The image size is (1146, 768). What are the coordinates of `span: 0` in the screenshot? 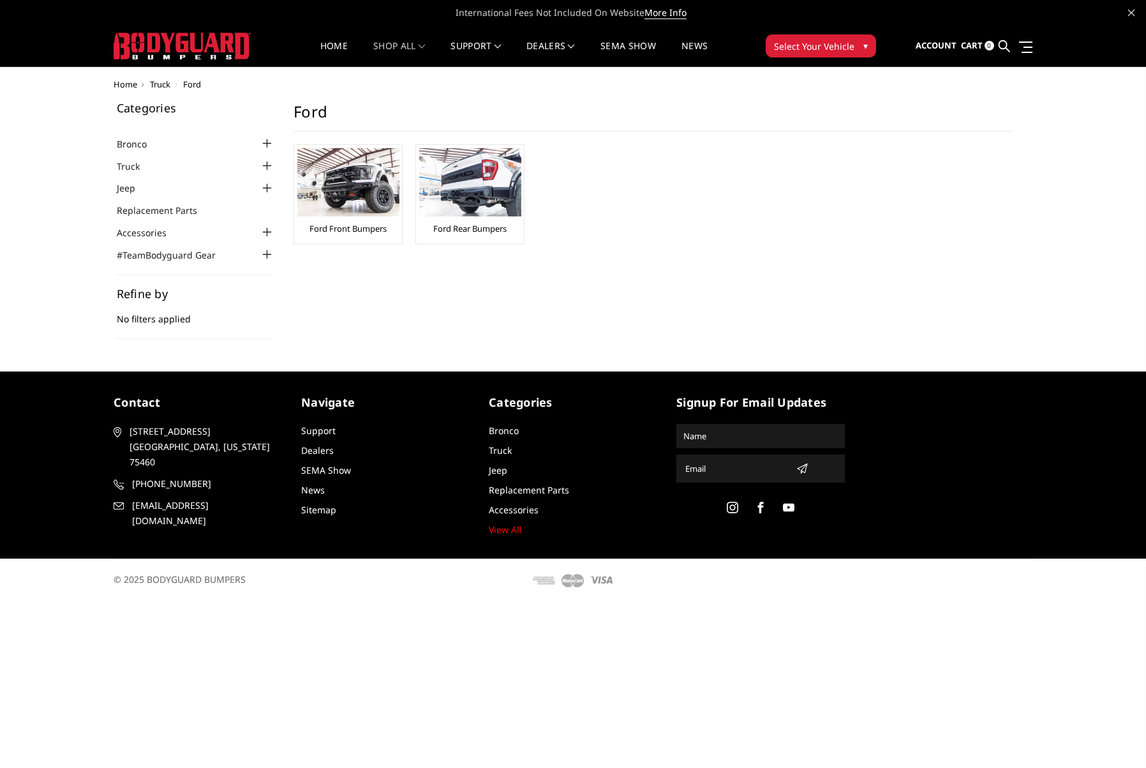 It's located at (989, 45).